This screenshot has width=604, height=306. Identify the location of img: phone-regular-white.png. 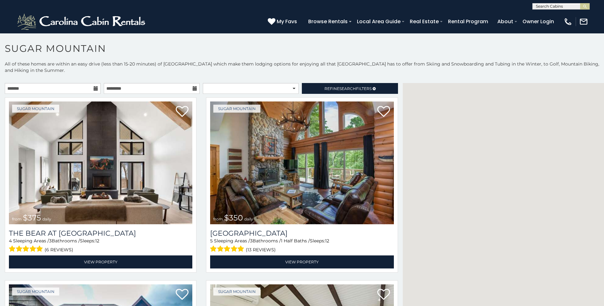
(568, 22).